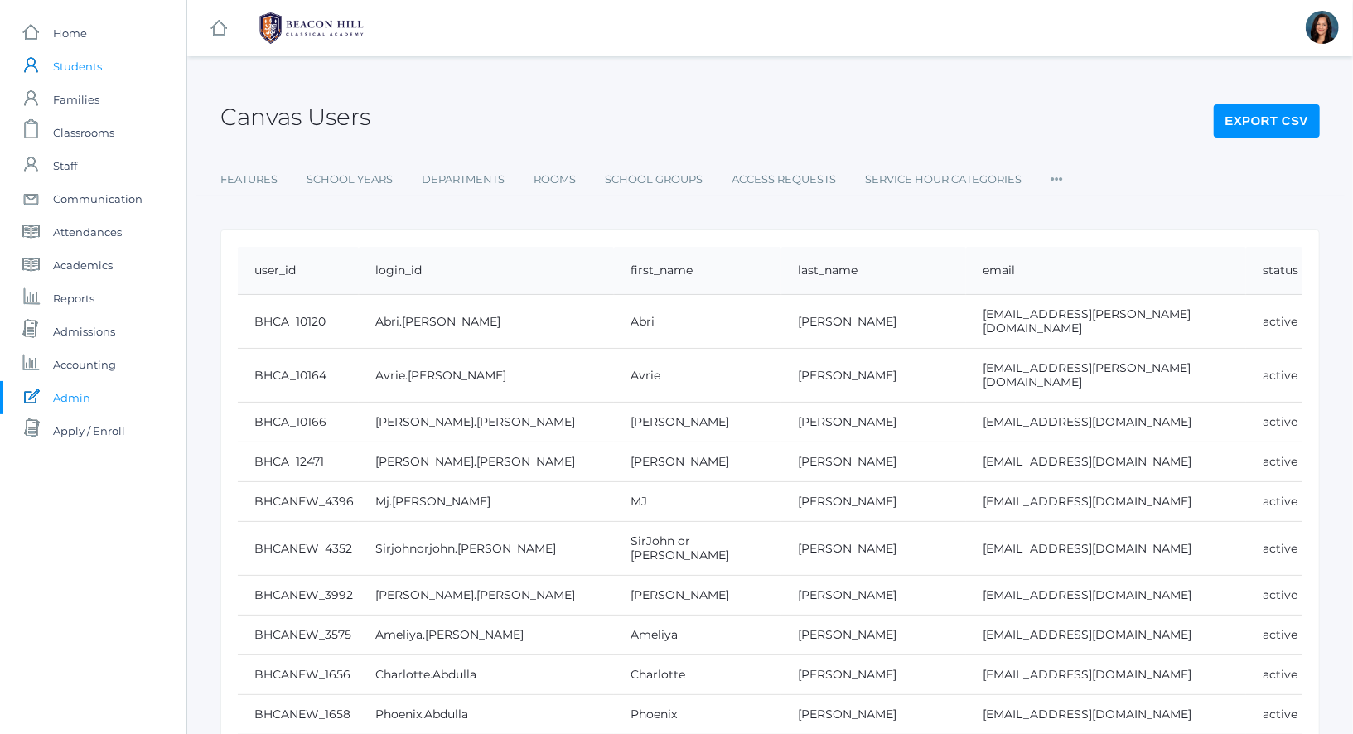 The image size is (1353, 734). Describe the element at coordinates (463, 180) in the screenshot. I see `a: Departments` at that location.